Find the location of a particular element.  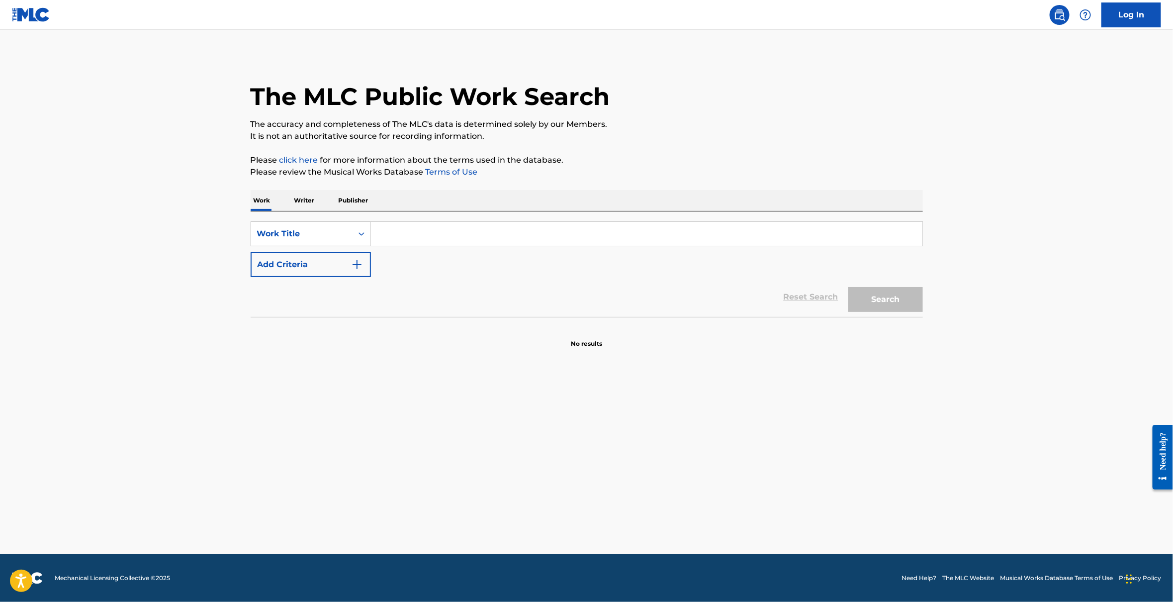

form: Search Form is located at coordinates (587, 269).